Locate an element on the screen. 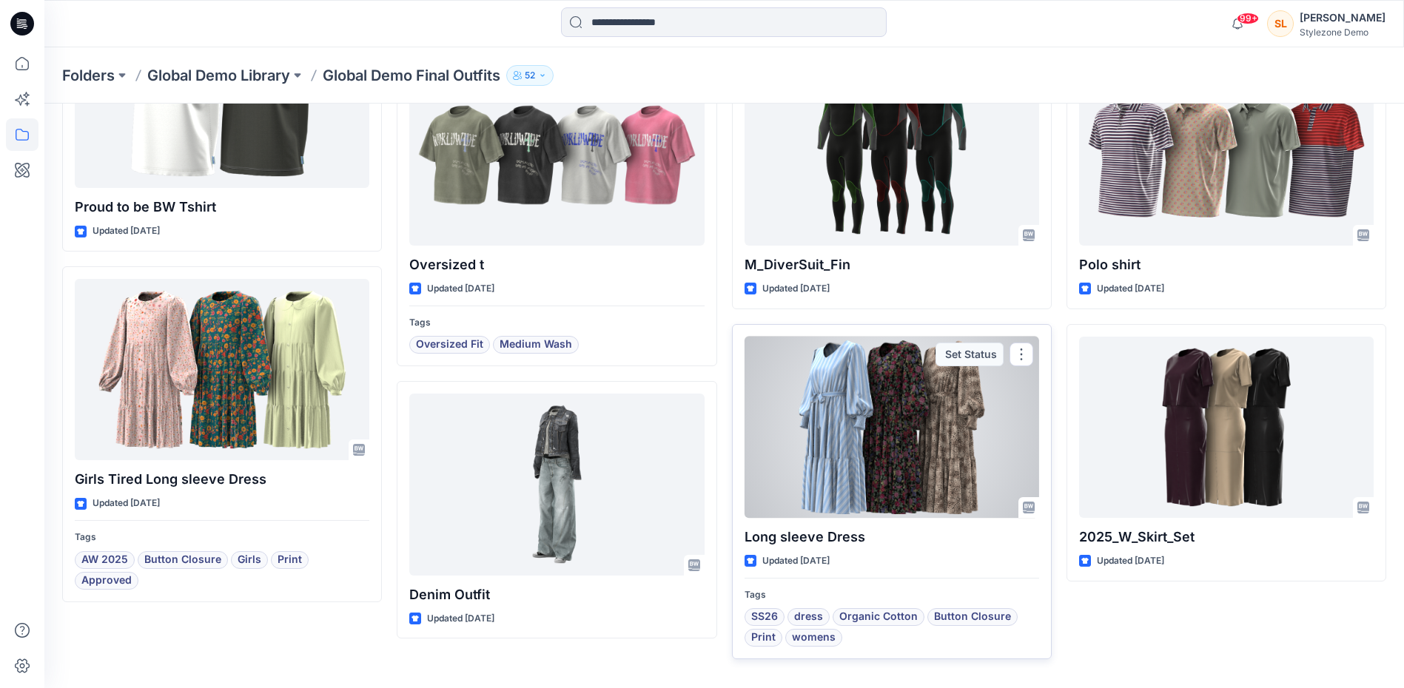  p: Girls Tired Long sleeve Dress is located at coordinates (222, 480).